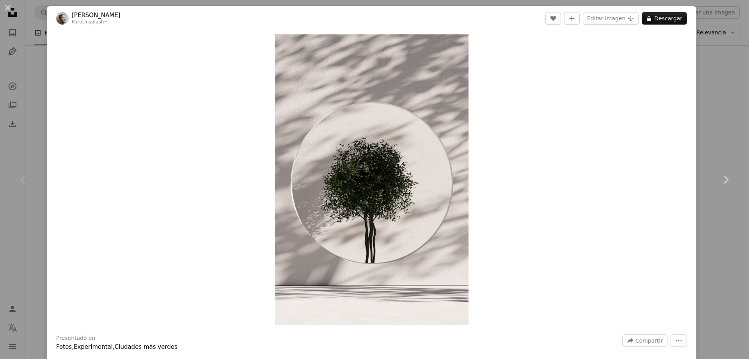 The image size is (749, 359). I want to click on img: Ve al perfil de Almas Salakhov, so click(62, 18).